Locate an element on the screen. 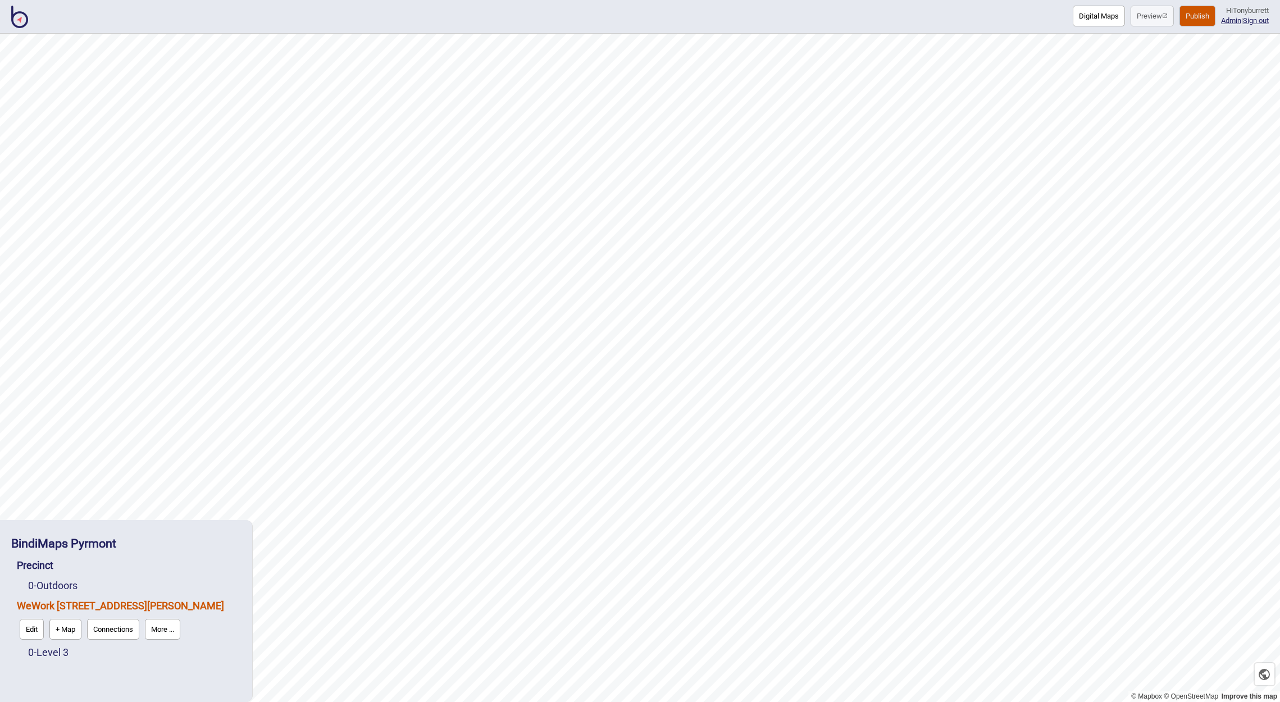  a: Mapbox is located at coordinates (1147, 697).